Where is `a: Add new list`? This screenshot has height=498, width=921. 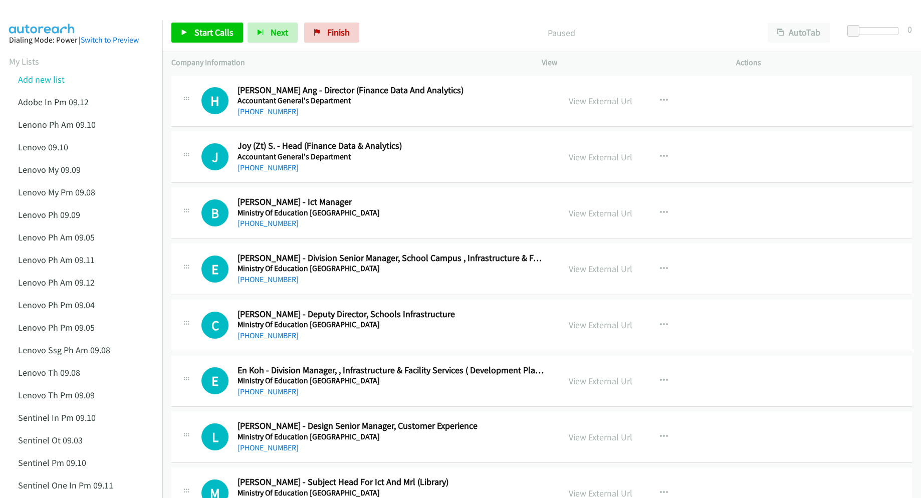
a: Add new list is located at coordinates (41, 79).